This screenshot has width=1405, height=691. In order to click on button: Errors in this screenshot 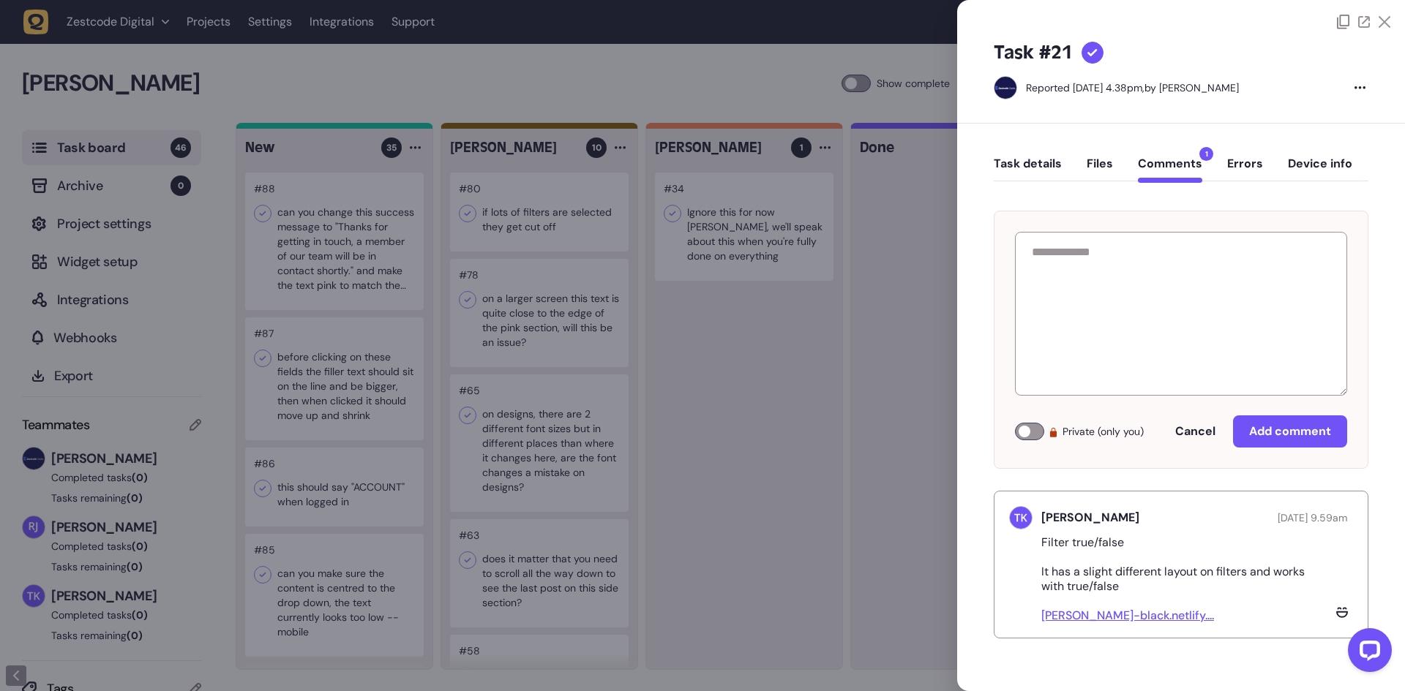, I will do `click(1245, 170)`.